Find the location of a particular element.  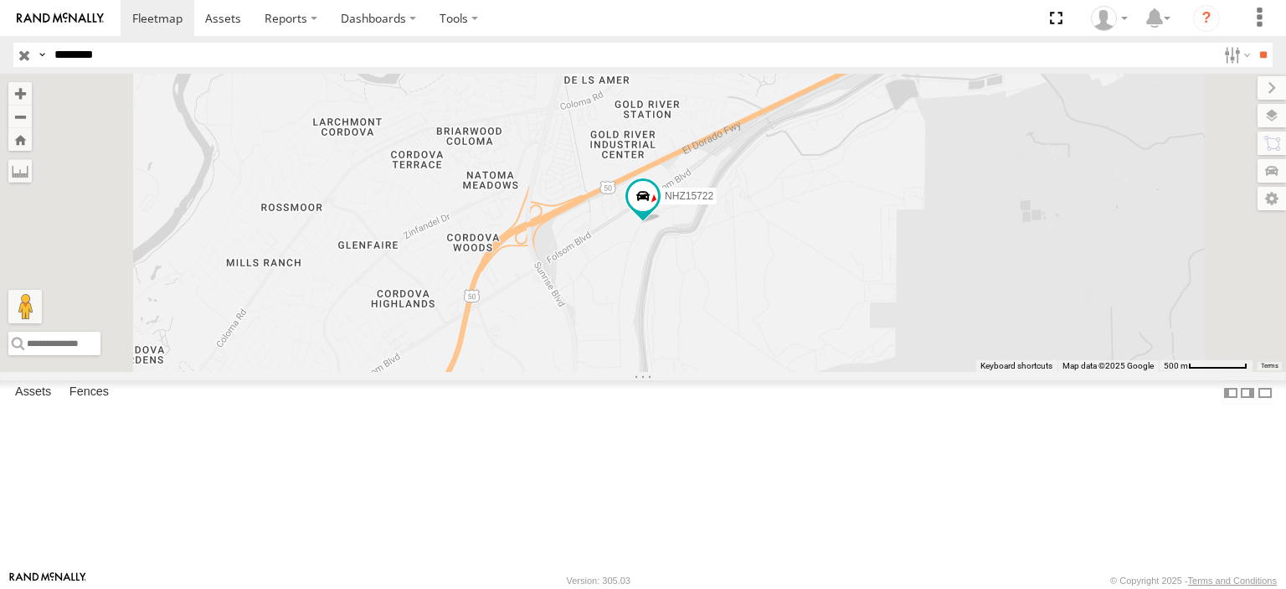

a: Terms and Conditions is located at coordinates (1233, 580).